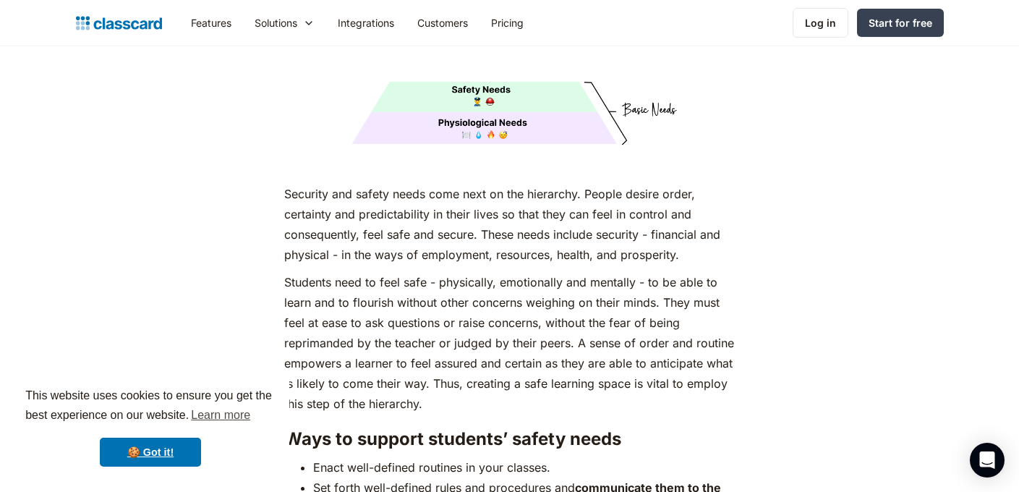  I want to click on a: Log in, so click(820, 22).